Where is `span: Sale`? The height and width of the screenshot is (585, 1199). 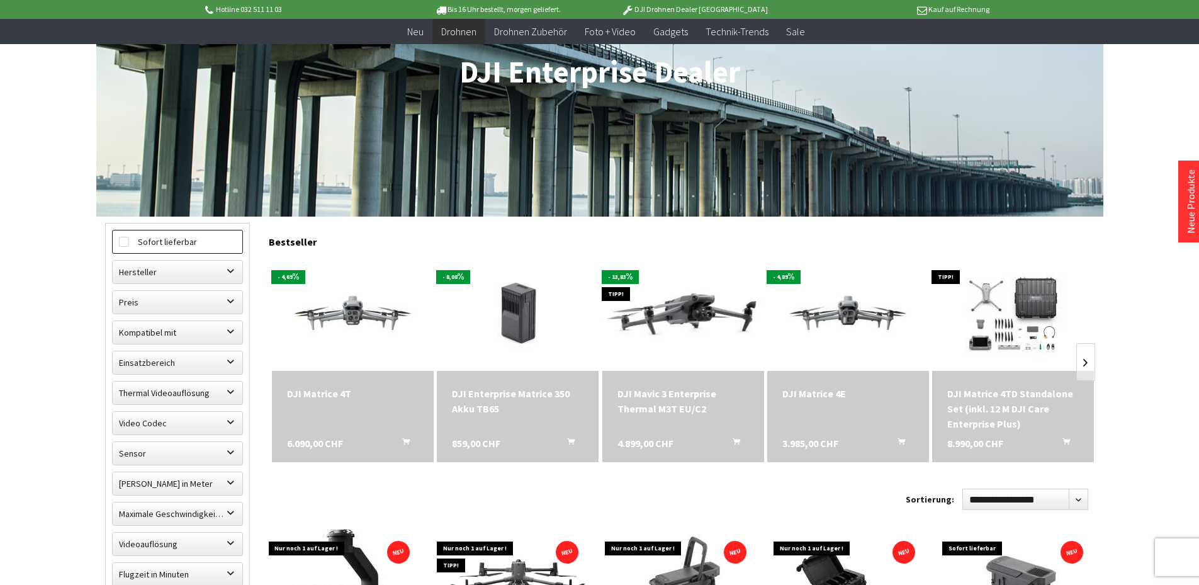 span: Sale is located at coordinates (796, 31).